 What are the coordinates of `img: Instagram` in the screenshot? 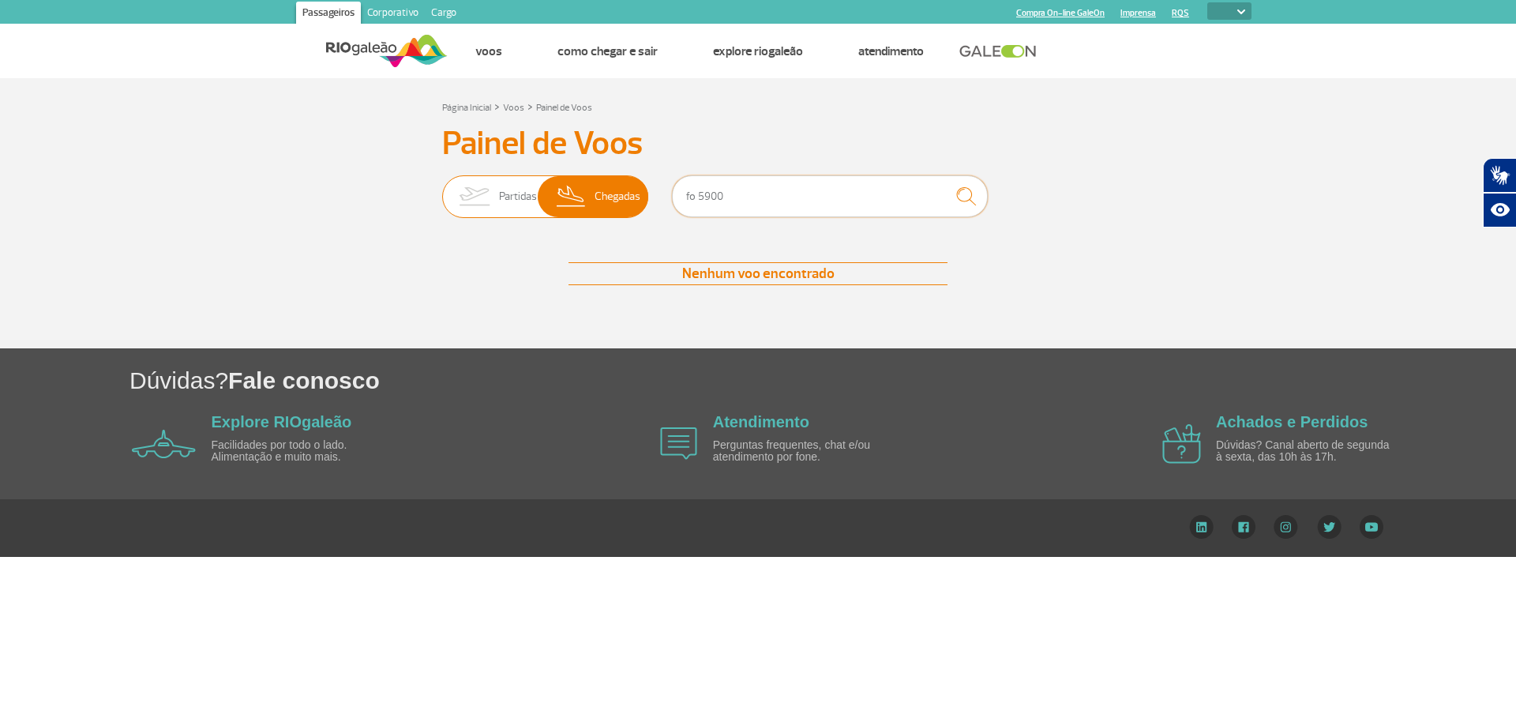 It's located at (1286, 527).